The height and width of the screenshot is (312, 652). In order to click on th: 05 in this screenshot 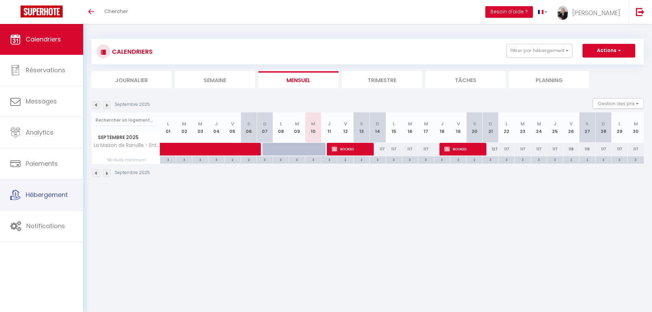, I will do `click(233, 127)`.